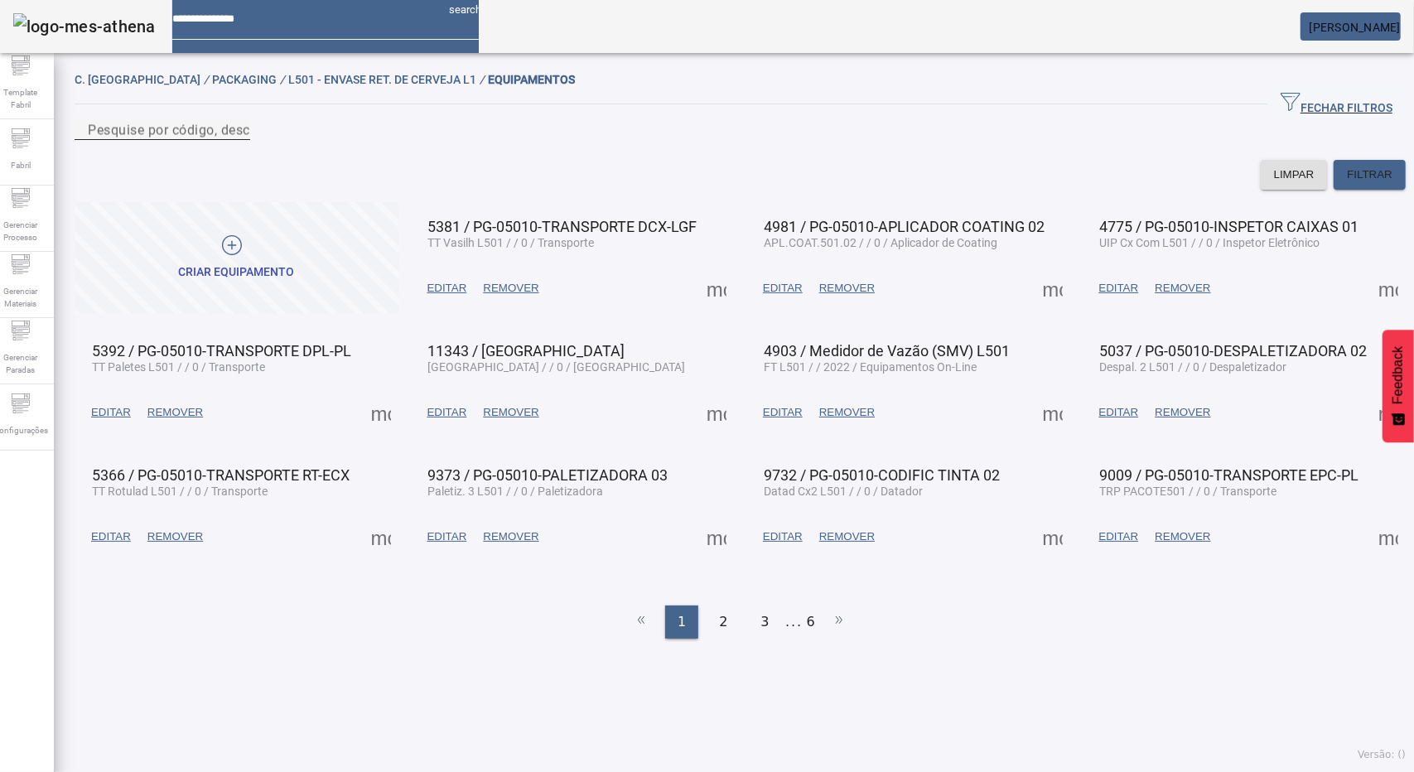  Describe the element at coordinates (1398, 375) in the screenshot. I see `span: Feedback` at that location.